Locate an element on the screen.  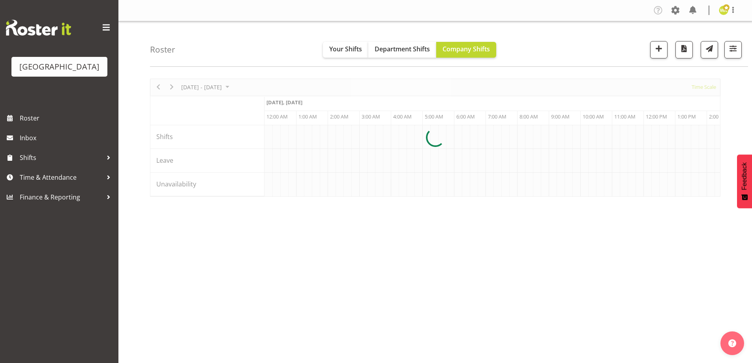
span: Inbox is located at coordinates (67, 138).